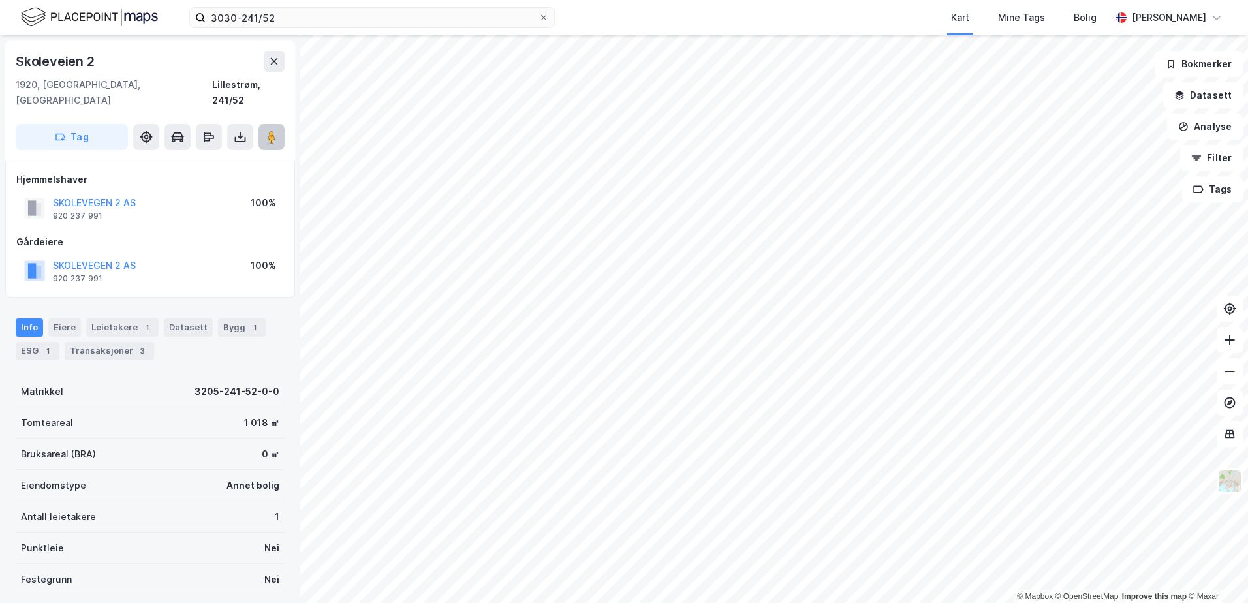  Describe the element at coordinates (262, 423) in the screenshot. I see `div: 1 018 ㎡` at that location.